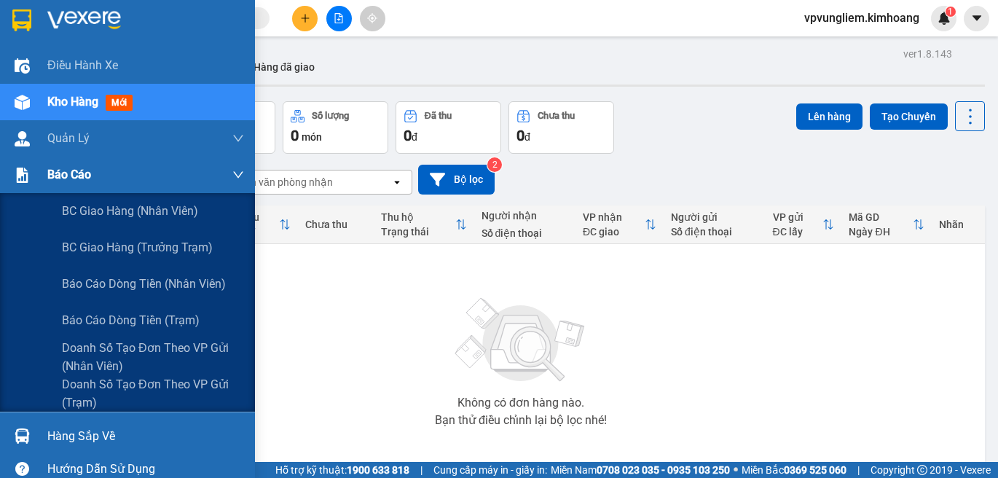 The height and width of the screenshot is (478, 998). I want to click on span: món, so click(312, 137).